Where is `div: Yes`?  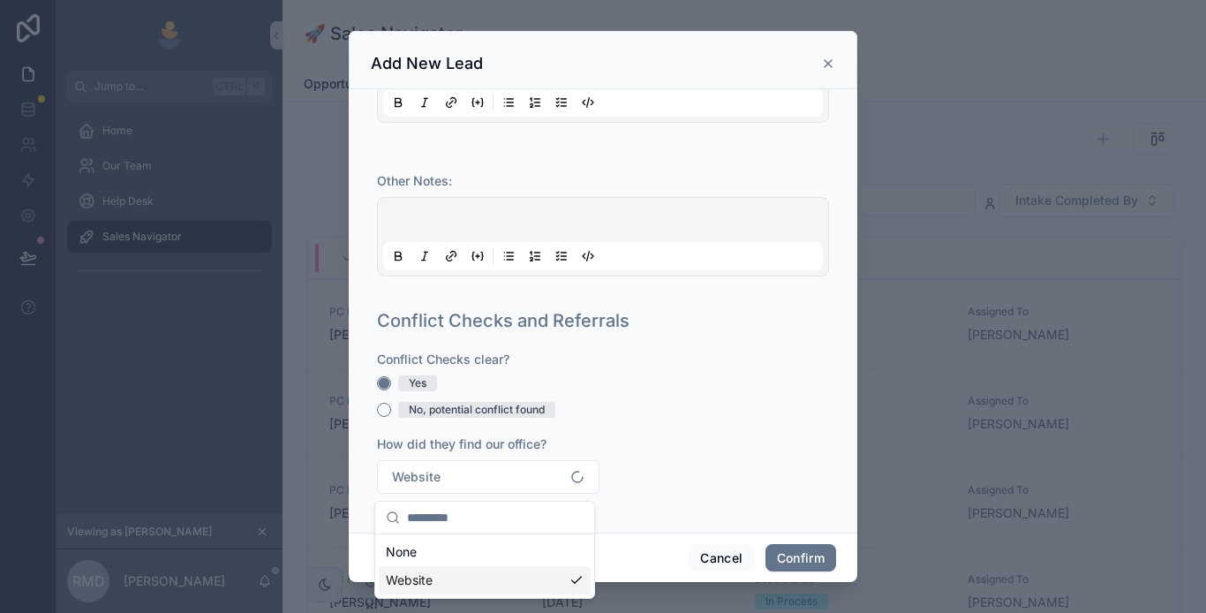 div: Yes is located at coordinates (418, 383).